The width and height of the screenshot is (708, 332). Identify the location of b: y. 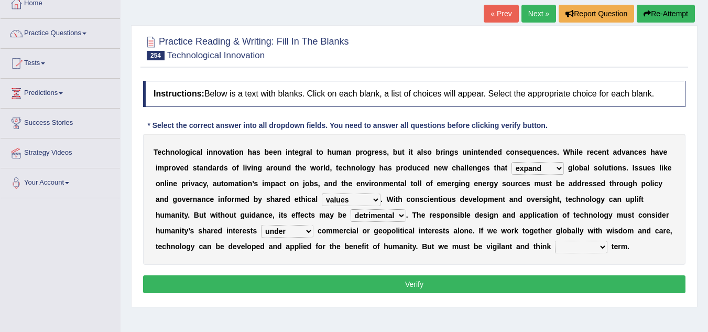
(204, 183).